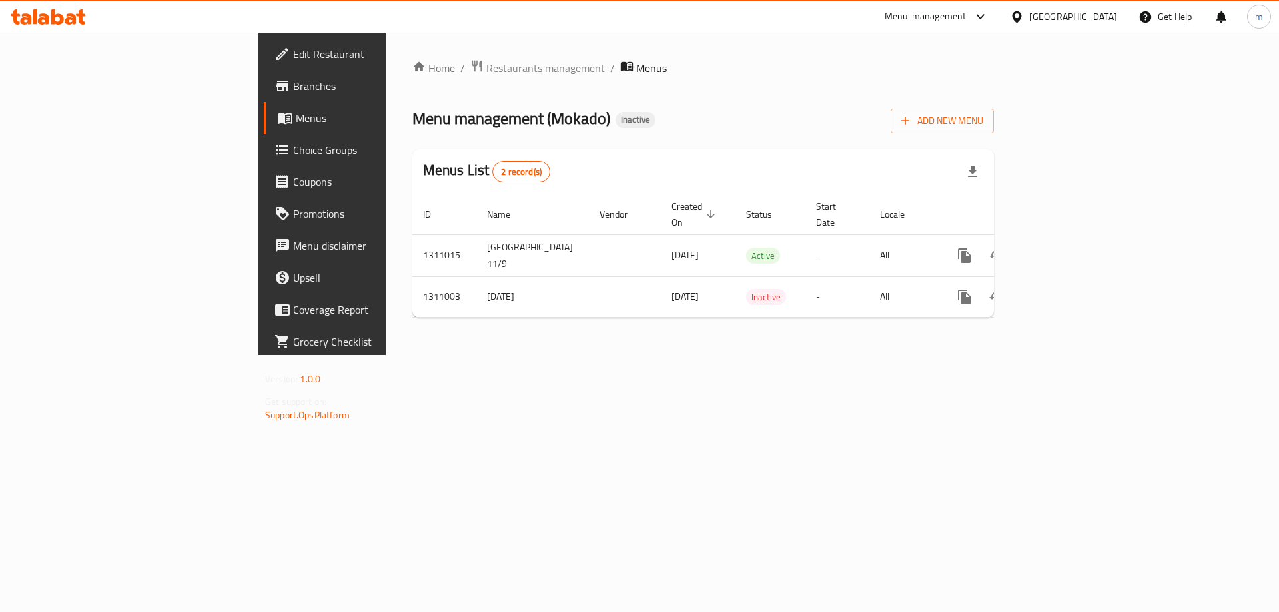 Image resolution: width=1279 pixels, height=612 pixels. Describe the element at coordinates (296, 402) in the screenshot. I see `span: Get support on:` at that location.